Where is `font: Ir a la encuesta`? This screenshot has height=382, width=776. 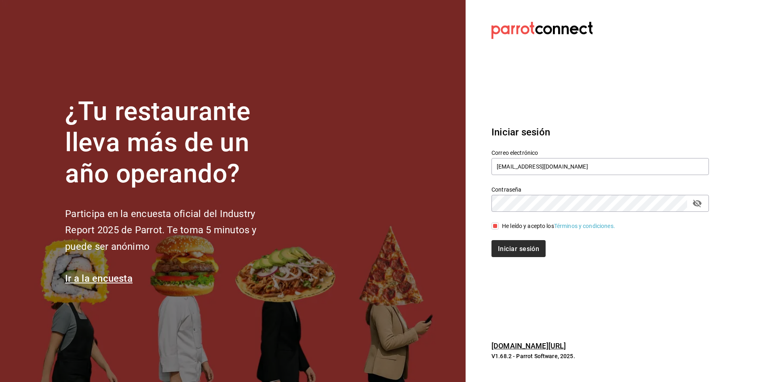 font: Ir a la encuesta is located at coordinates (99, 279).